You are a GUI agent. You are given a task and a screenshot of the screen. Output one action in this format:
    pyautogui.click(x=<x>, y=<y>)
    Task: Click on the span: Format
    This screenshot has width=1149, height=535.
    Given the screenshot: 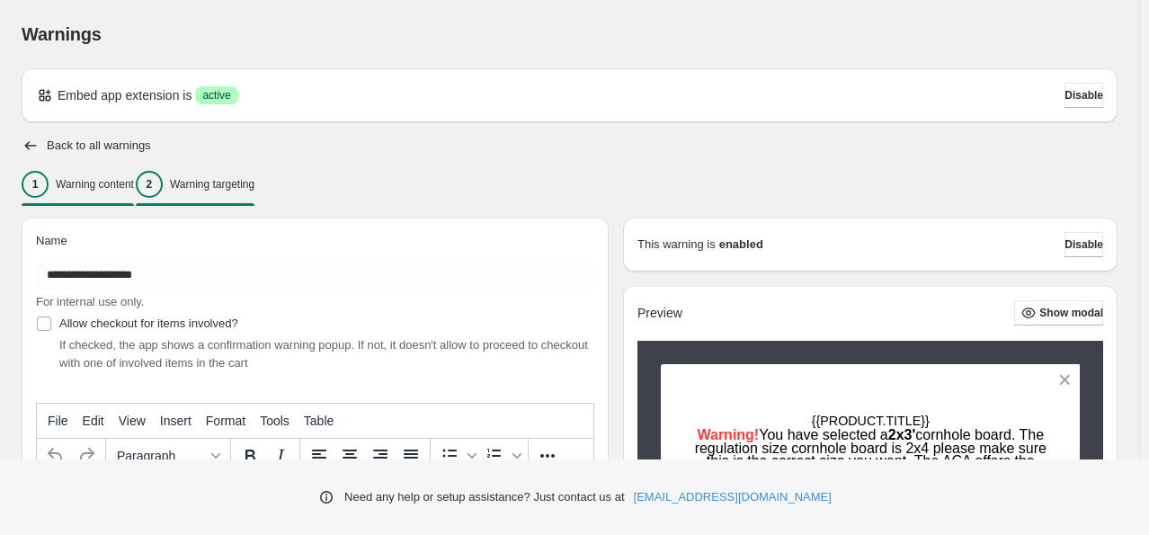 What is the action you would take?
    pyautogui.click(x=226, y=421)
    